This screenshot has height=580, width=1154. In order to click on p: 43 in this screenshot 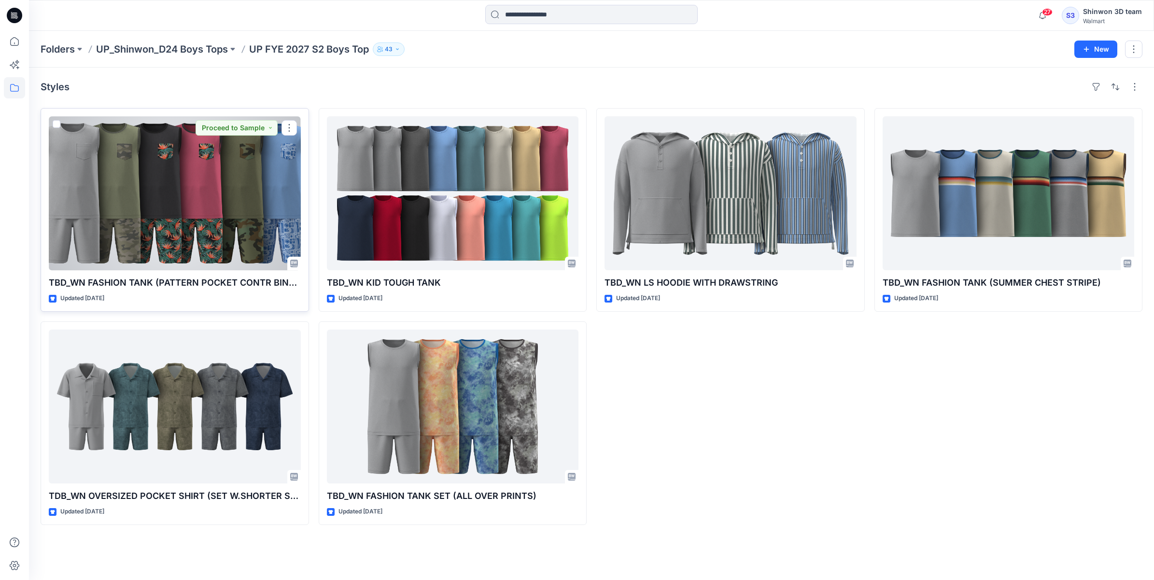, I will do `click(389, 49)`.